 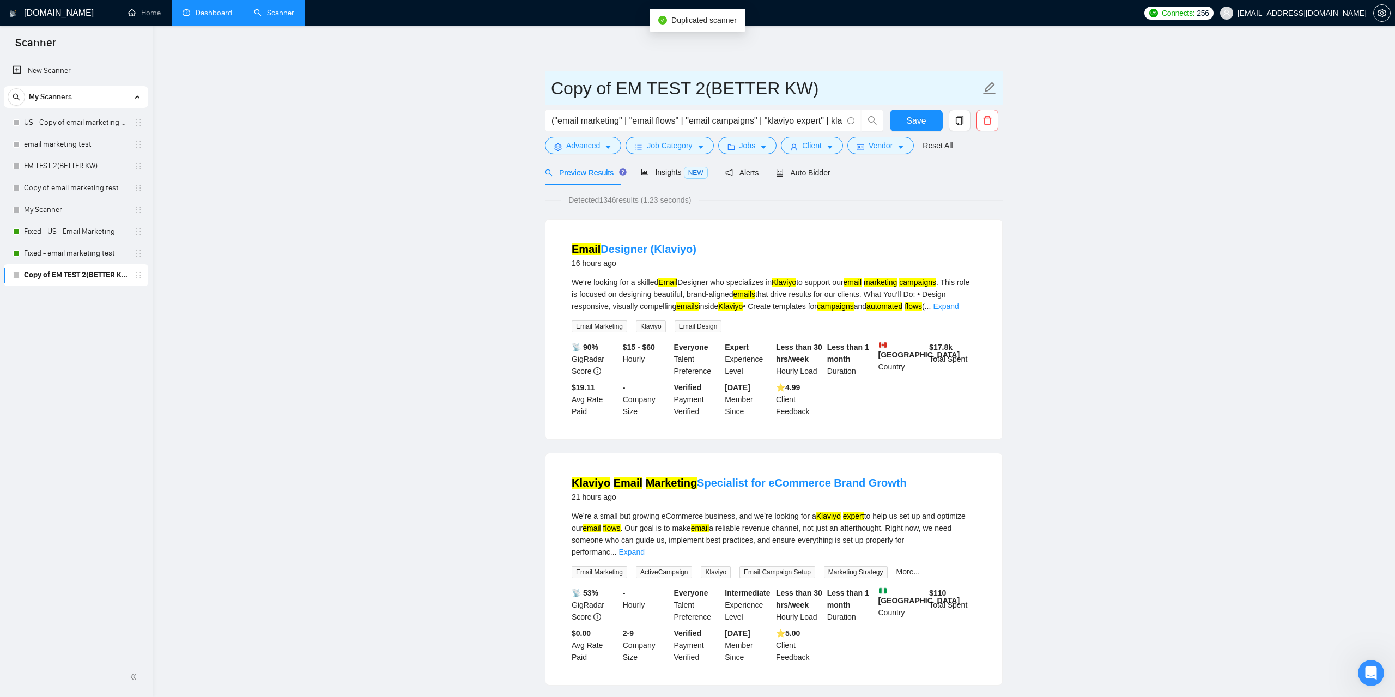 What do you see at coordinates (853, 516) in the screenshot?
I see `mark: expert` at bounding box center [853, 516].